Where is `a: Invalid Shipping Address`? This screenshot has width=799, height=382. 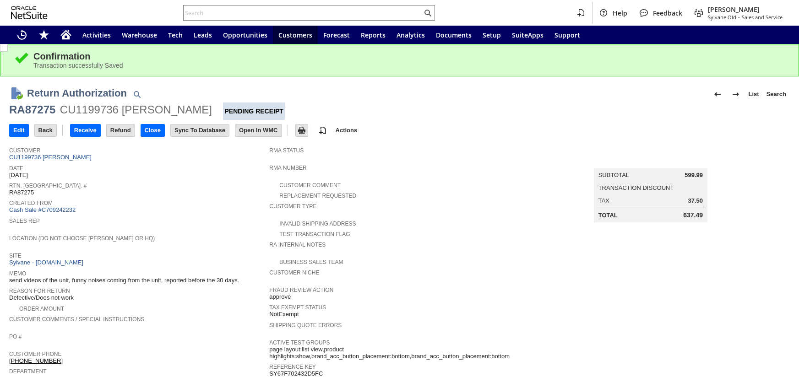
a: Invalid Shipping Address is located at coordinates (317, 224).